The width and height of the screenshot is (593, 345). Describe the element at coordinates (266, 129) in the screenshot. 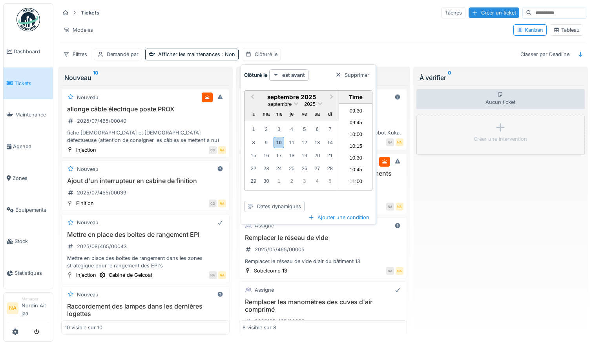

I see `div: Choose mardi 2 septembre 2025` at that location.